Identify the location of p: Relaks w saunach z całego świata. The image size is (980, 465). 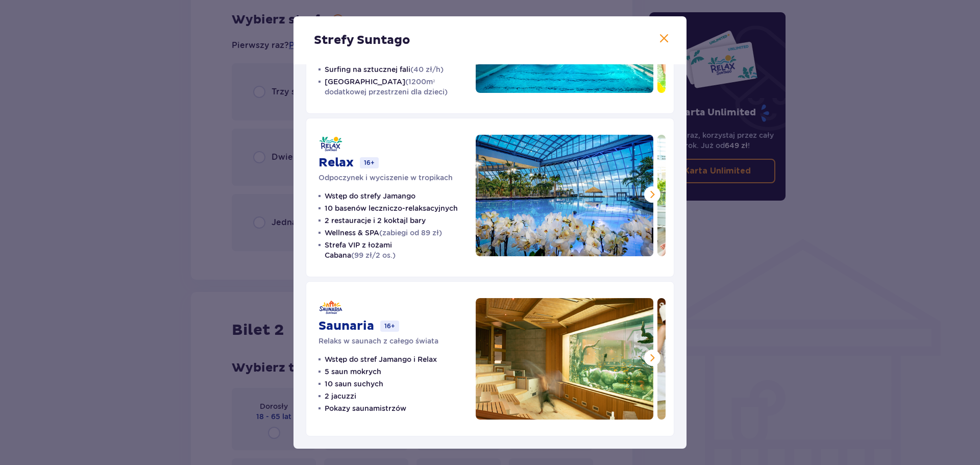
(378, 341).